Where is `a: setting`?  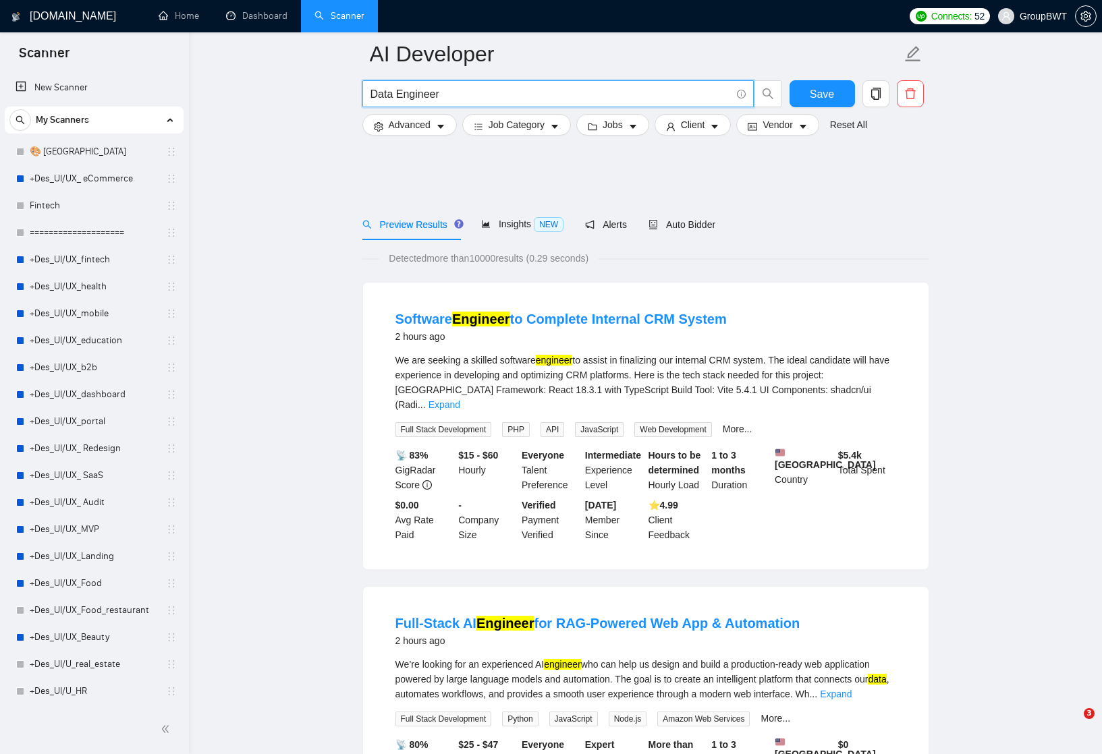 a: setting is located at coordinates (1086, 16).